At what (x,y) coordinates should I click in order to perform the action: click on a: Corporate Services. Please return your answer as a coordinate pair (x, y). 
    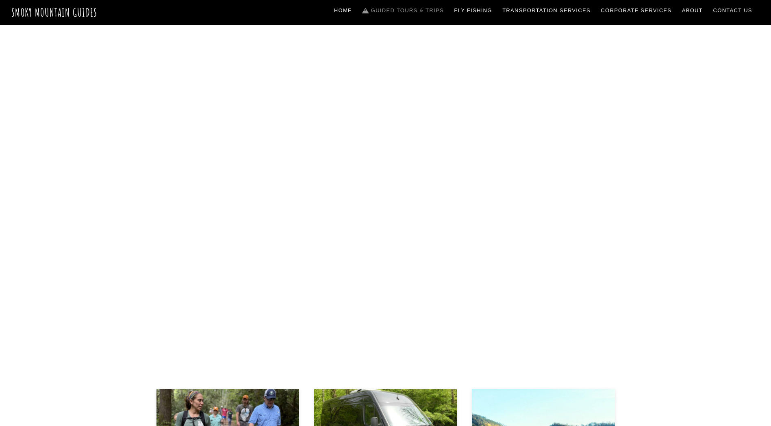
    Looking at the image, I should click on (637, 11).